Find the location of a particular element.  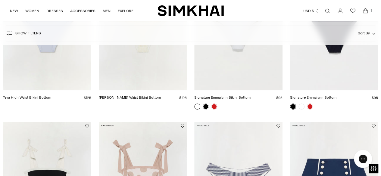

a: Open search modal is located at coordinates (328, 11).